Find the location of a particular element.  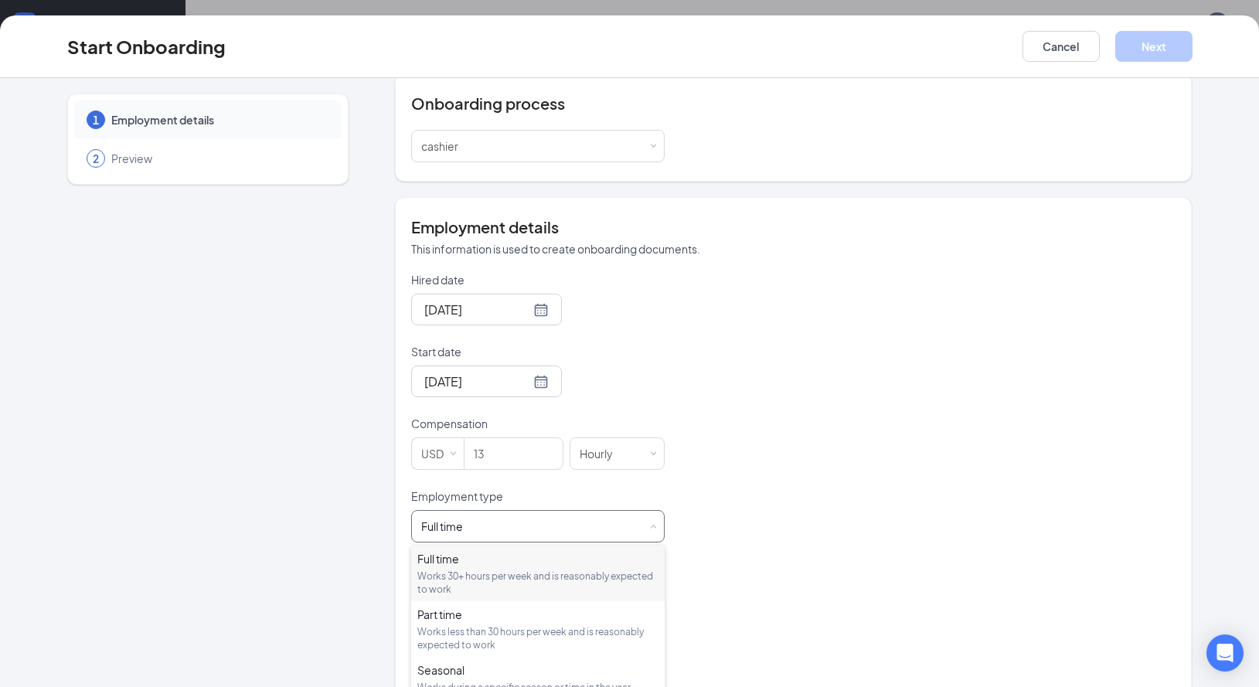

div: Works less than 30 hours per week and is reasonably expected to work is located at coordinates (538, 638).